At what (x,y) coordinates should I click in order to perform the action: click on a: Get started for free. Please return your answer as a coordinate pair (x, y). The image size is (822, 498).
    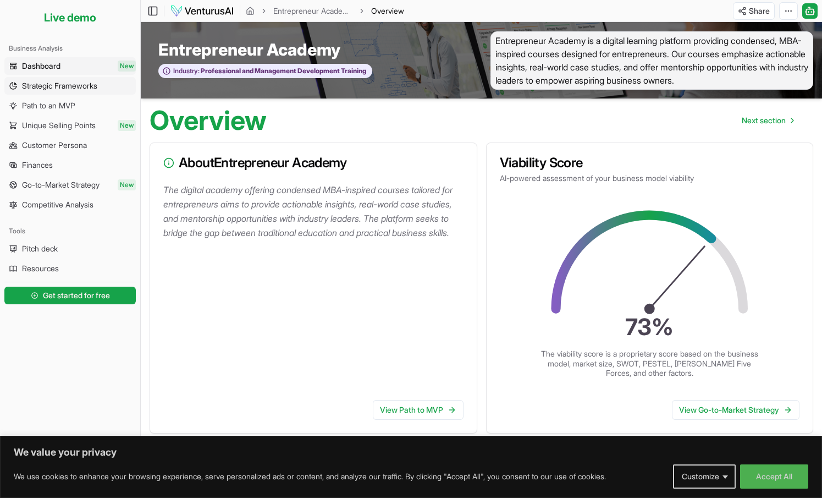
    Looking at the image, I should click on (70, 295).